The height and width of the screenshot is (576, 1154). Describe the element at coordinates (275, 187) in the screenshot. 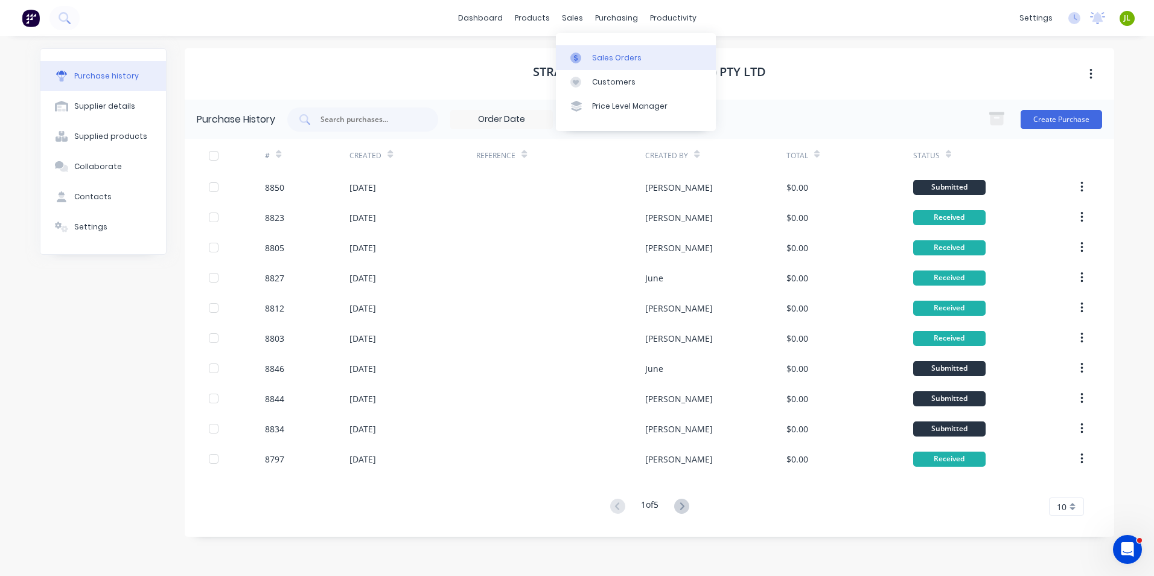

I see `div: 8850` at that location.